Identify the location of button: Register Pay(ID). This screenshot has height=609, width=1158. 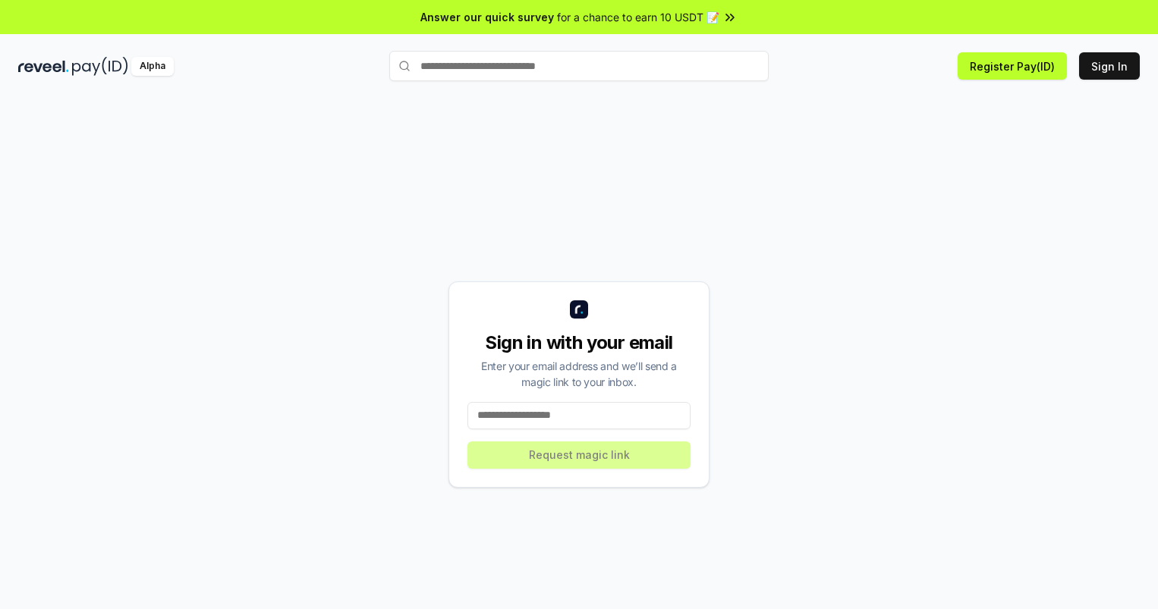
(1012, 66).